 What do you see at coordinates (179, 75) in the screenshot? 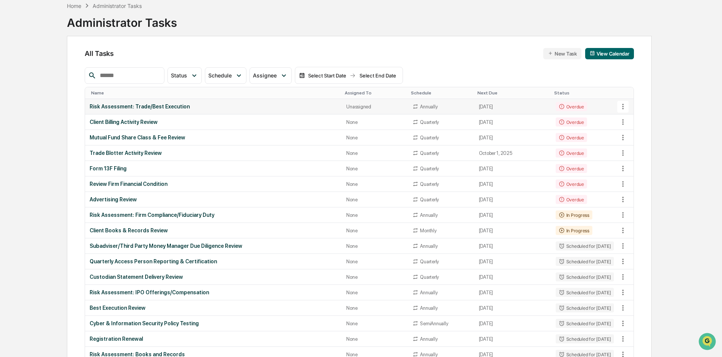
I see `span: Status` at bounding box center [179, 75].